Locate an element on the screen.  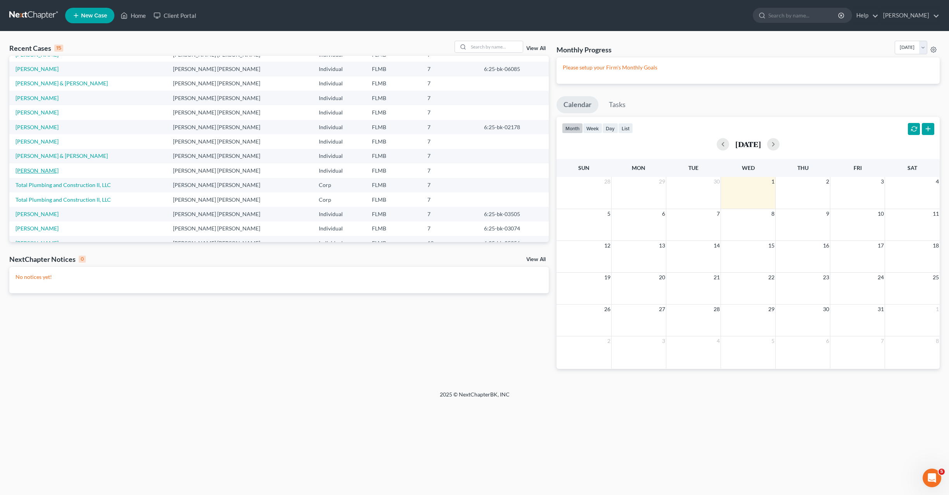
p: No notices yet! is located at coordinates (279, 277).